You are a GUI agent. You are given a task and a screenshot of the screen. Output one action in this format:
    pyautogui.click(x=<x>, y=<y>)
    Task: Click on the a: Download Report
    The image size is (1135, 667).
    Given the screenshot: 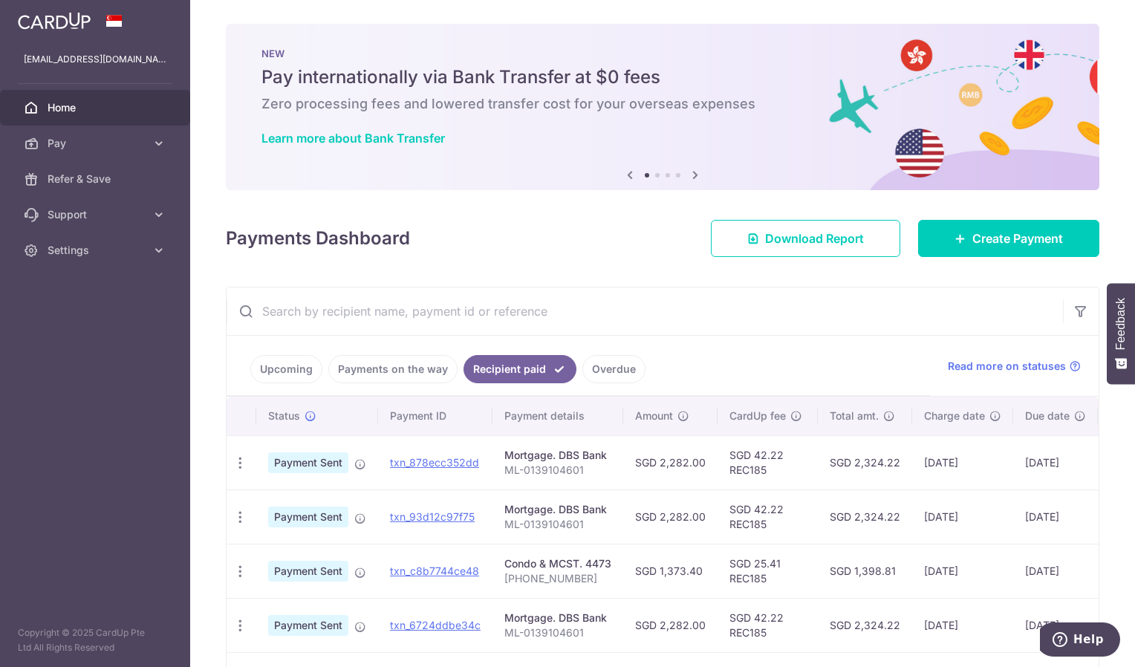 What is the action you would take?
    pyautogui.click(x=805, y=238)
    